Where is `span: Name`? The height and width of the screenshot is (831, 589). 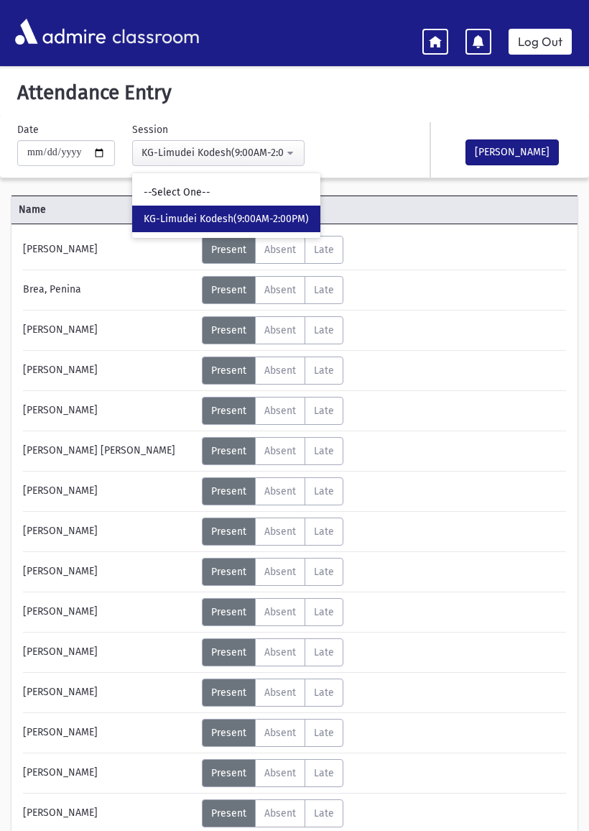
span: Name is located at coordinates (106, 209).